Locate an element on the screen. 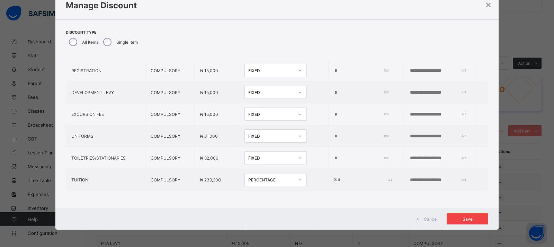  td: TUITION is located at coordinates (106, 179).